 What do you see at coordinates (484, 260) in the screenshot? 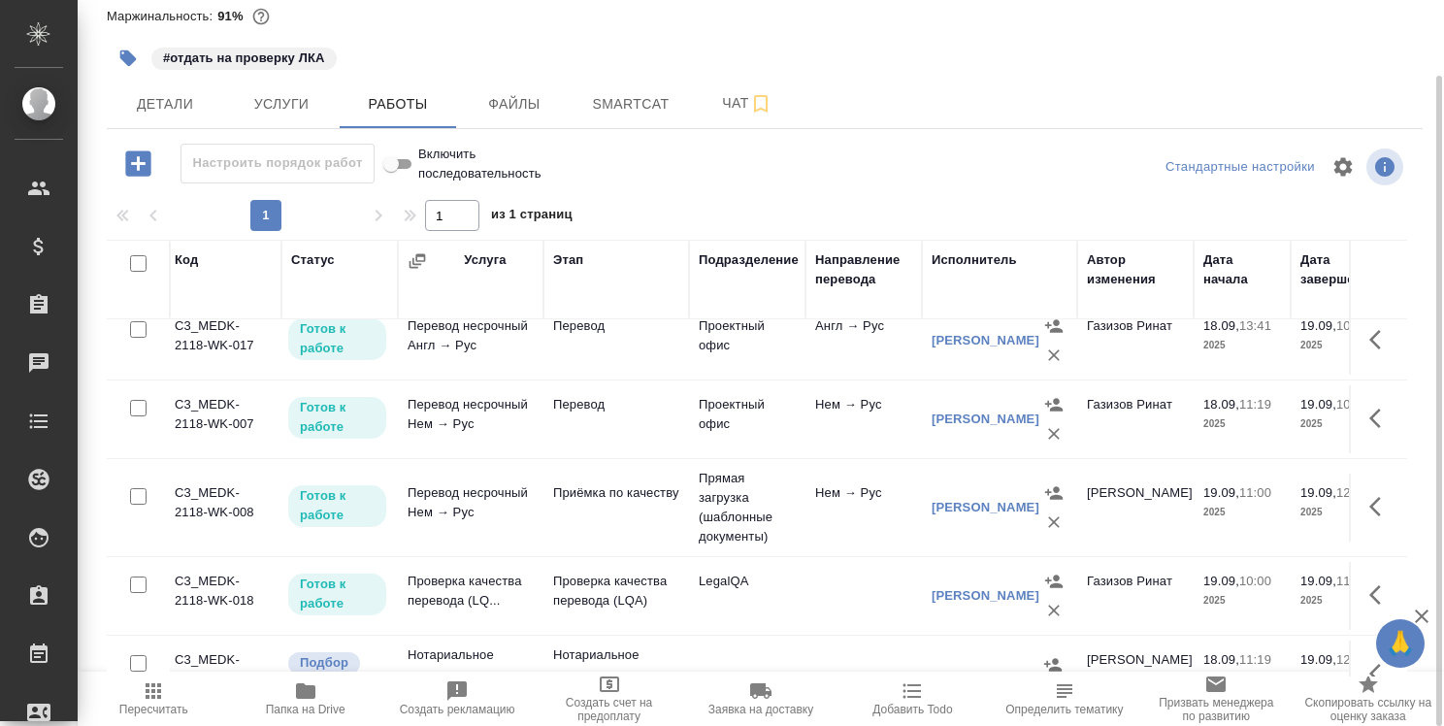
I see `div: Услуга` at bounding box center [484, 260].